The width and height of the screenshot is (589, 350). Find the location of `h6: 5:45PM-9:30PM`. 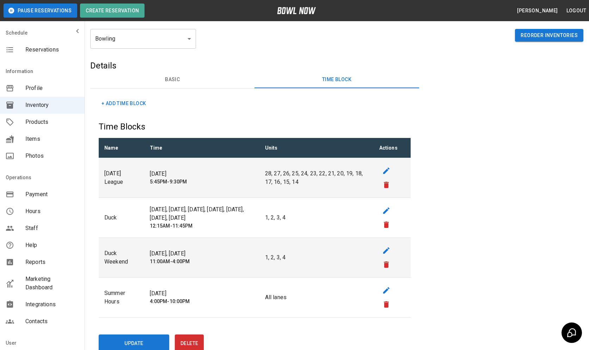

h6: 5:45PM-9:30PM is located at coordinates (202, 182).